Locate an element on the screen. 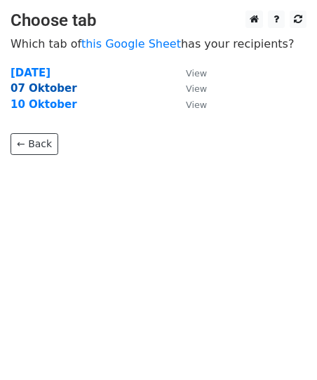 The image size is (317, 380). p: Which tab of has your recipients? is located at coordinates (158, 43).